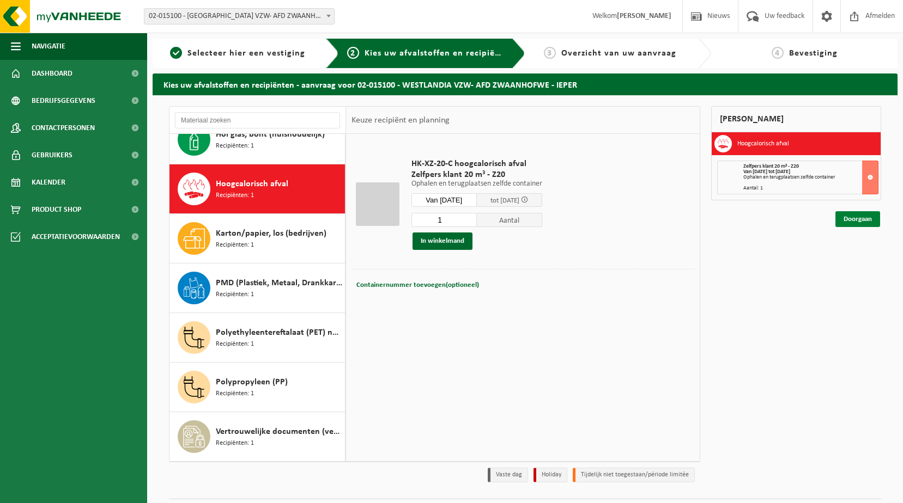 Image resolution: width=903 pixels, height=503 pixels. Describe the element at coordinates (257, 288) in the screenshot. I see `button: PMD (Plastiek, Metaal, Drankkartons) (bedrijven) Recipiënten: 1` at that location.